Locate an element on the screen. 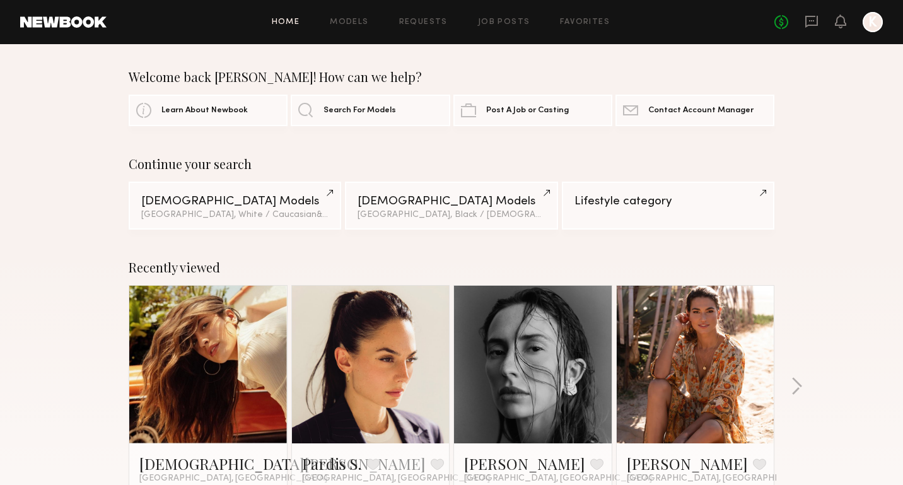  a: Post A Job or Casting is located at coordinates (533, 110).